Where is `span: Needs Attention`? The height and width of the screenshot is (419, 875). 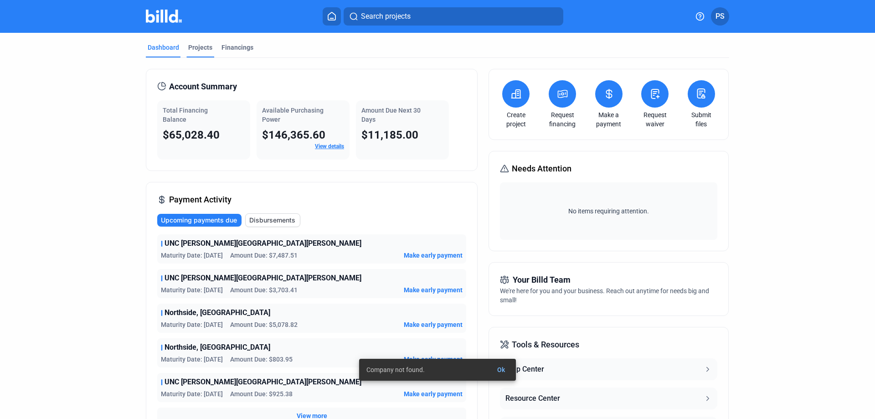
span: Needs Attention is located at coordinates (542, 169).